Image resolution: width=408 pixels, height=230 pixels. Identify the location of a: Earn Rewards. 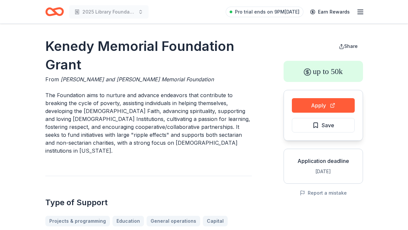
(330, 12).